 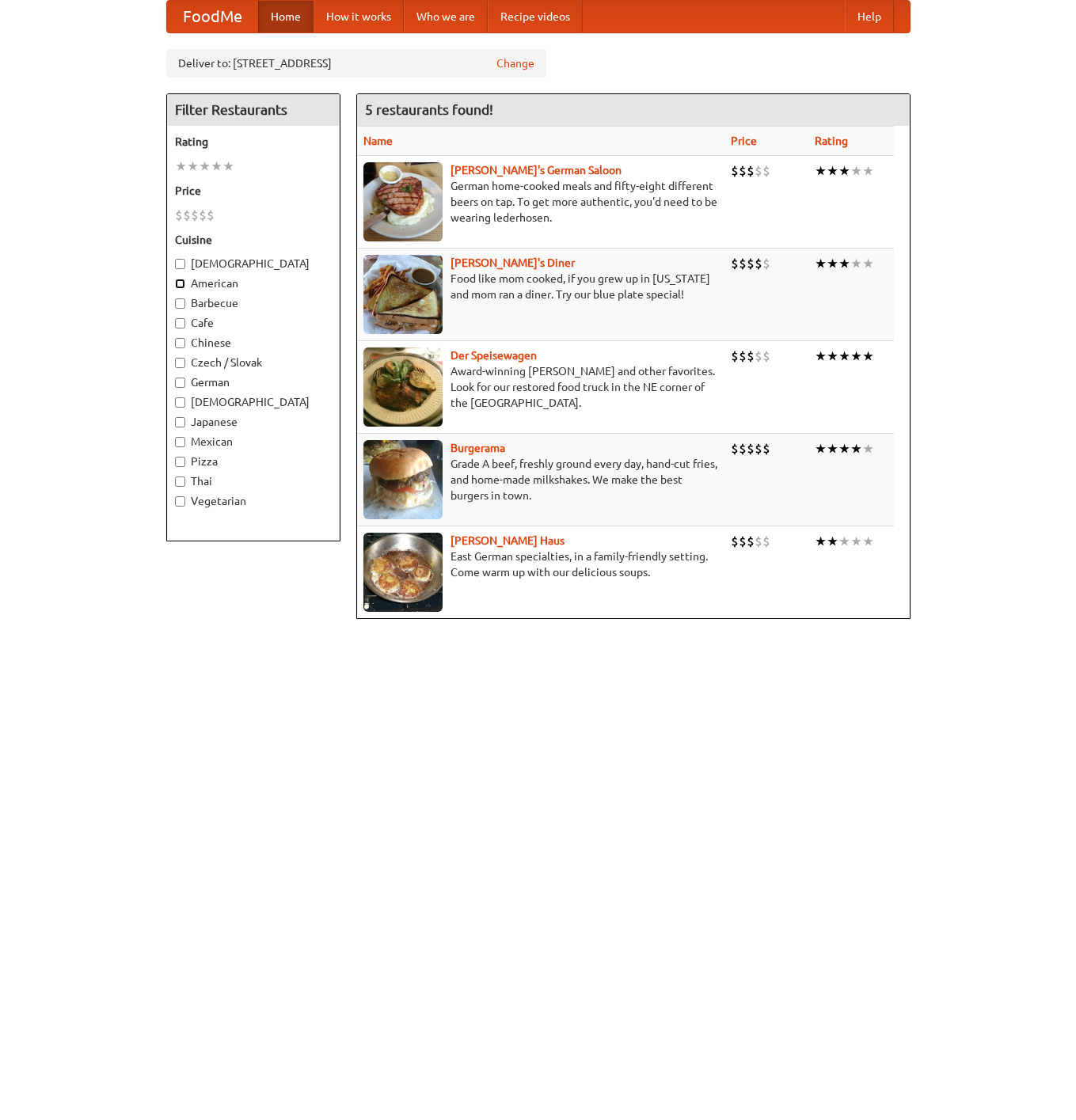 What do you see at coordinates (403, 572) in the screenshot?
I see `img: kohlhaus.jpg` at bounding box center [403, 572].